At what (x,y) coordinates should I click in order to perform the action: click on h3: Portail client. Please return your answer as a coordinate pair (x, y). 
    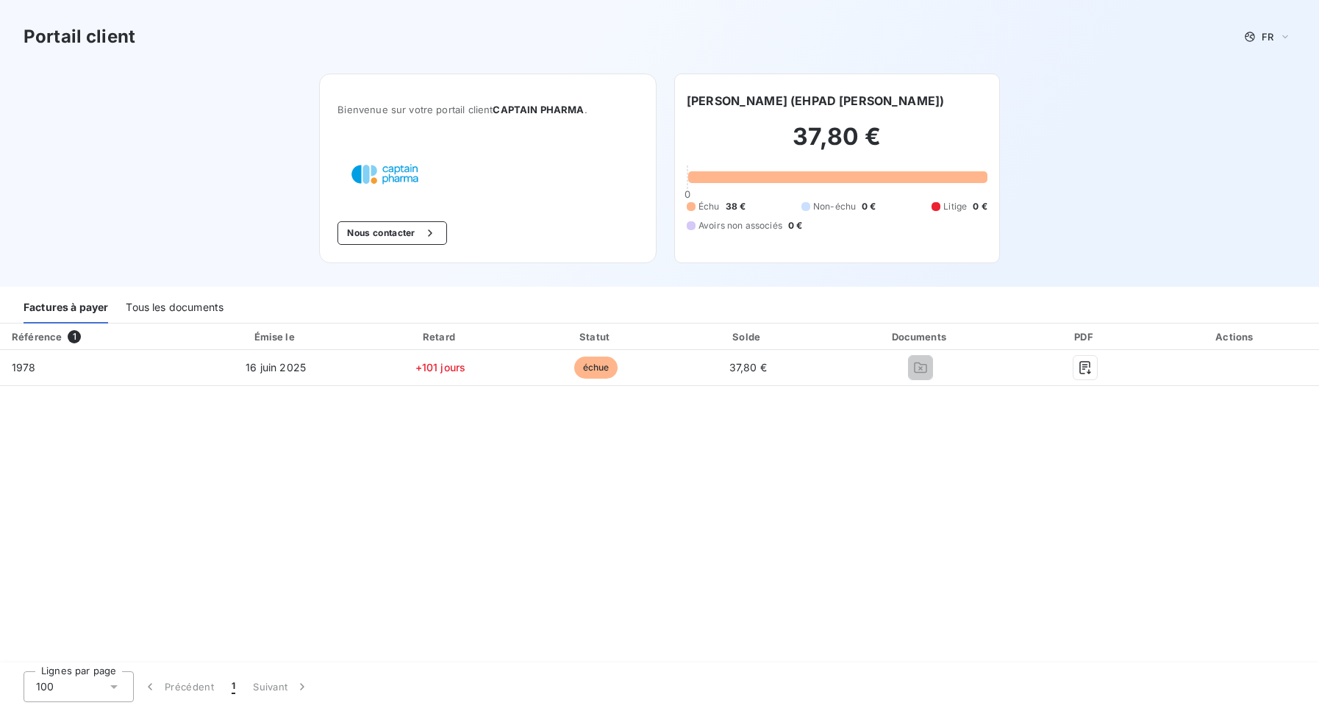
    Looking at the image, I should click on (79, 37).